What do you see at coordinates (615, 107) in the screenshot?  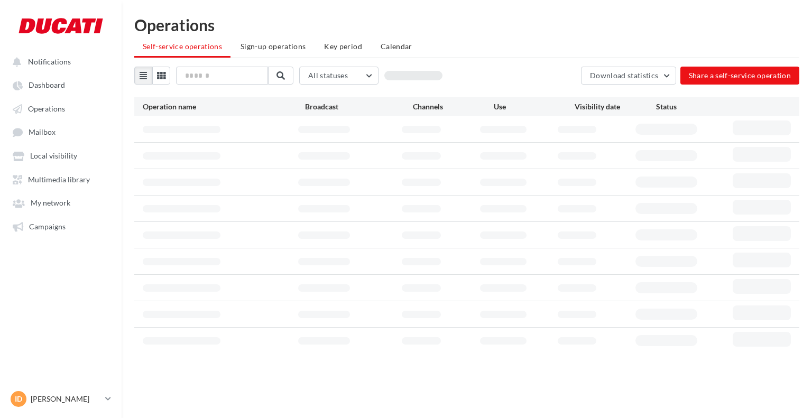 I see `div: Visibility date` at bounding box center [615, 107].